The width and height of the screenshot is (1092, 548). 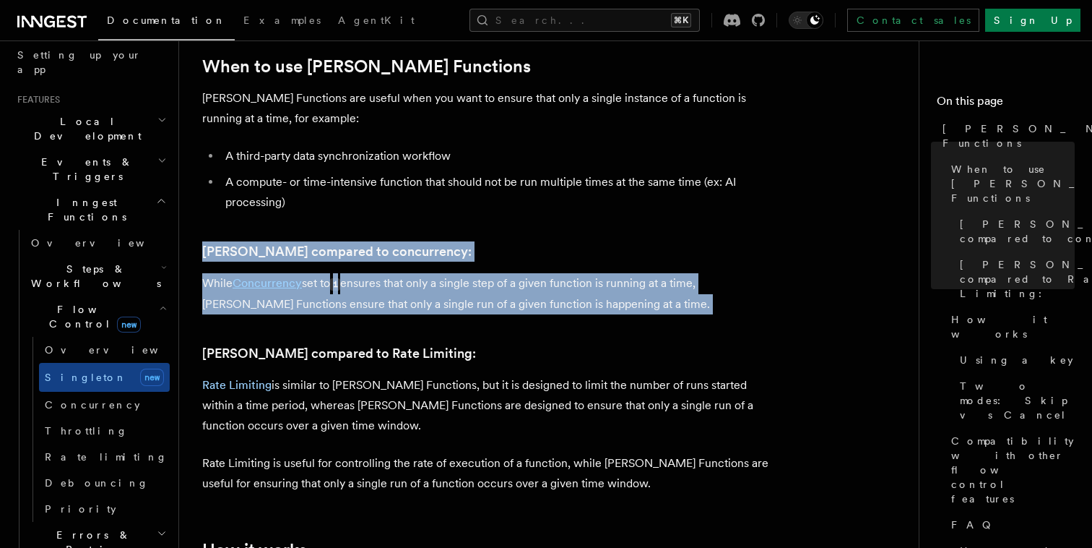 What do you see at coordinates (104, 457) in the screenshot?
I see `a: Rate limiting` at bounding box center [104, 457].